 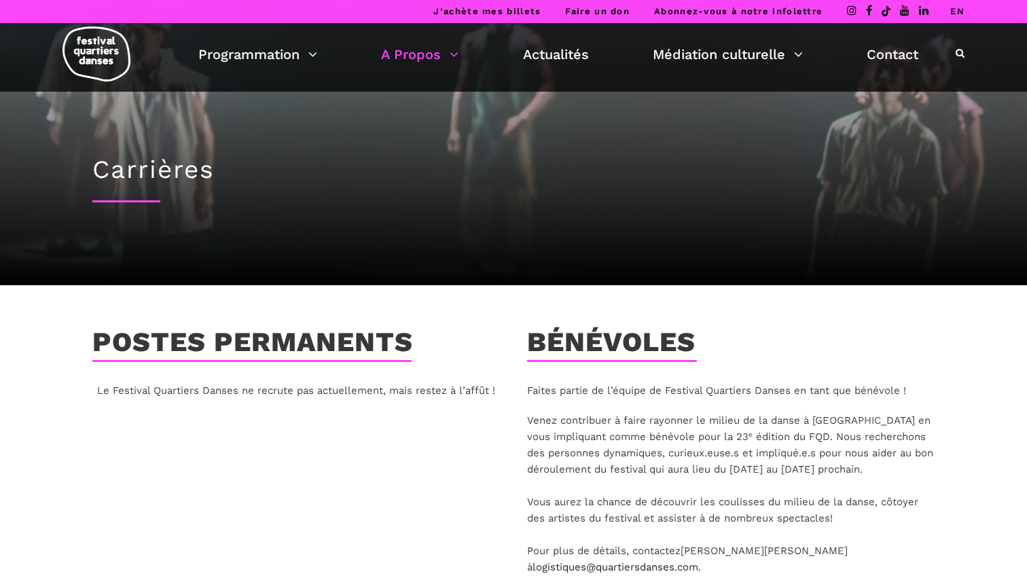 I want to click on p: Faites partie de l’équipe de Festival Quartiers Danses en tant que bénévole !, so click(x=731, y=390).